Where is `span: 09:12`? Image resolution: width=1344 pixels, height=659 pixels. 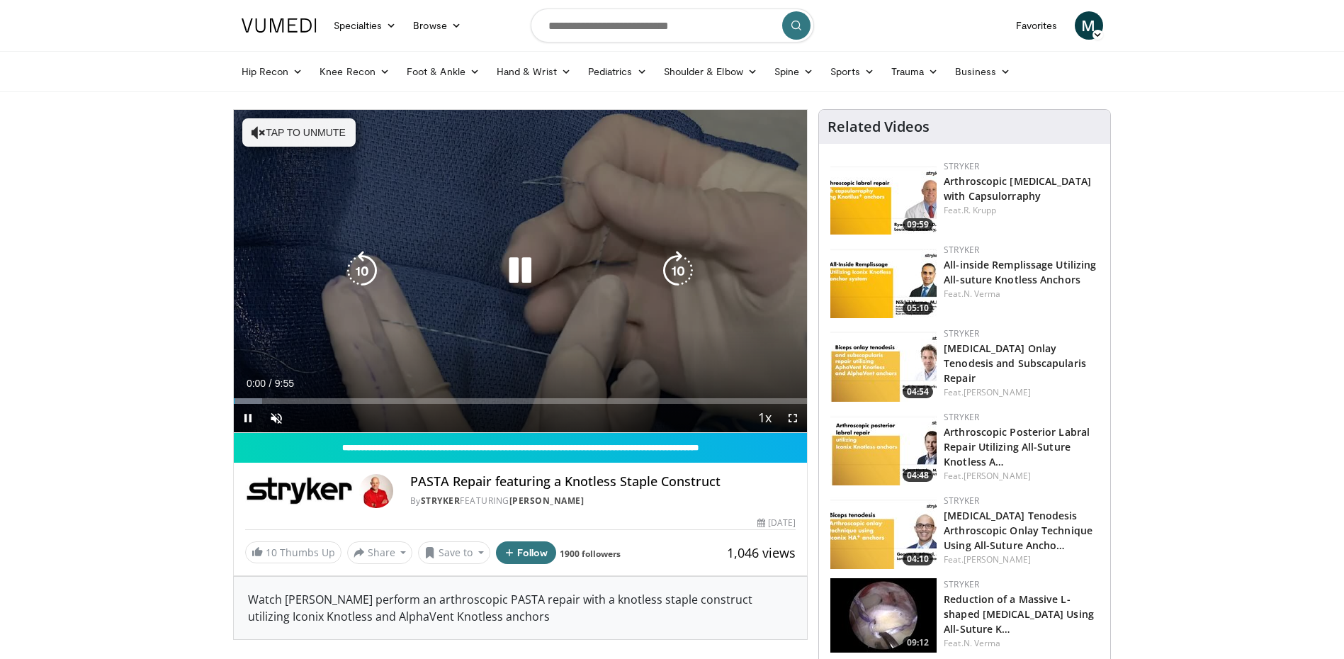 span: 09:12 is located at coordinates (918, 643).